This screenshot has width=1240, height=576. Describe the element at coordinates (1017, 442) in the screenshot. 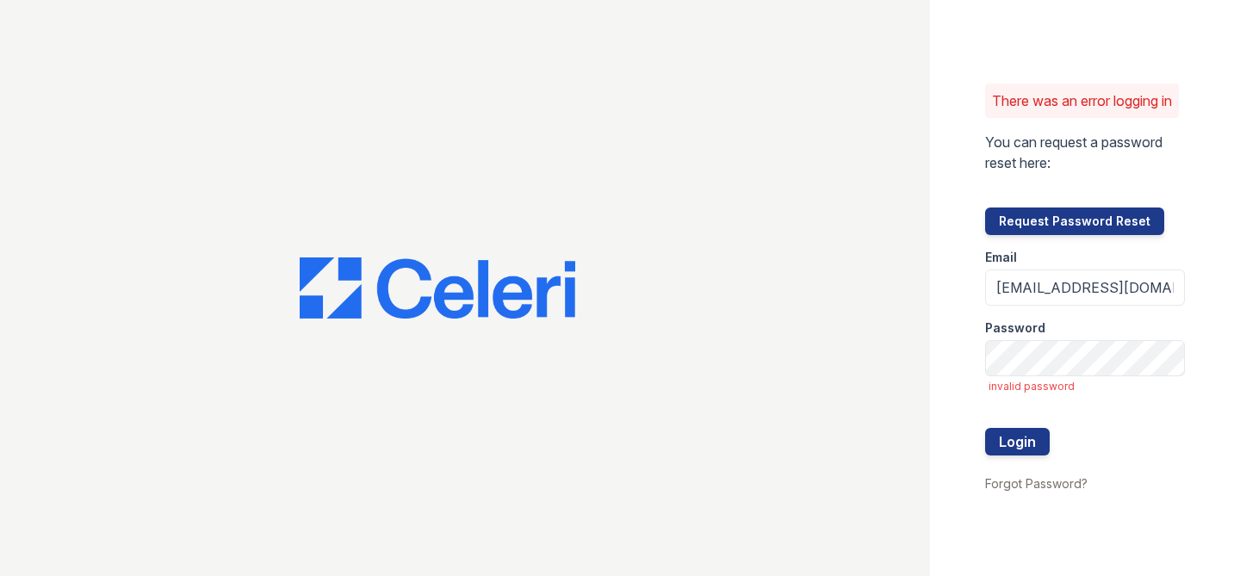

I see `button: Login` at that location.